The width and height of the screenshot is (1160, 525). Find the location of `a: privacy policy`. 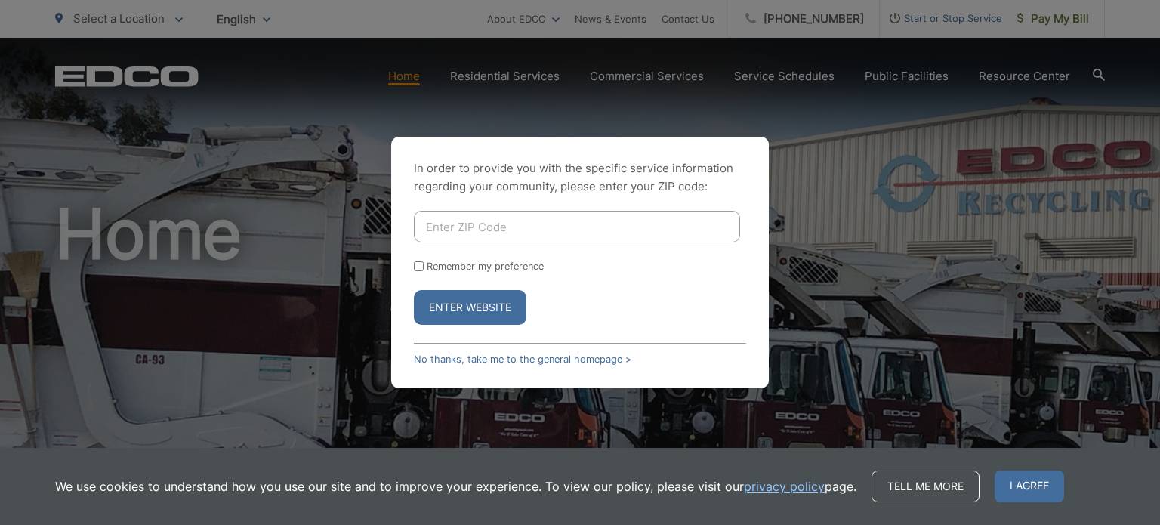

a: privacy policy is located at coordinates (784, 486).